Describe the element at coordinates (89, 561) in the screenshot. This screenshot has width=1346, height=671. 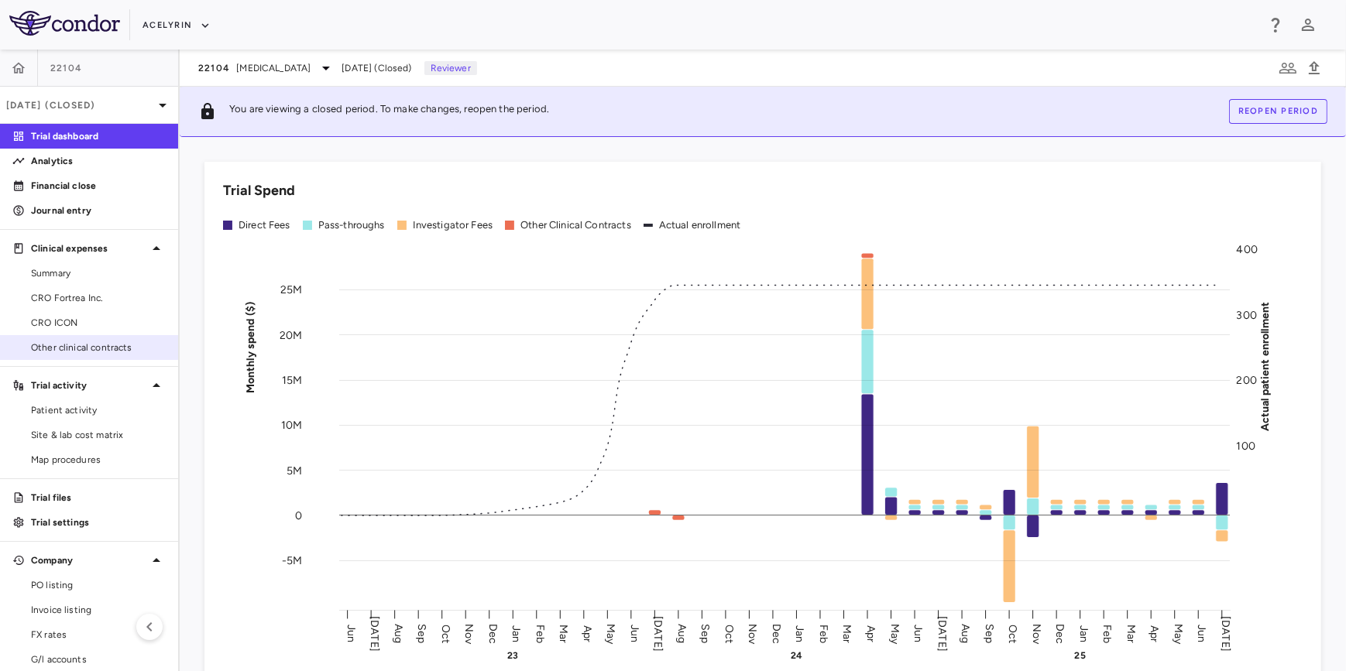
I see `p: Company` at that location.